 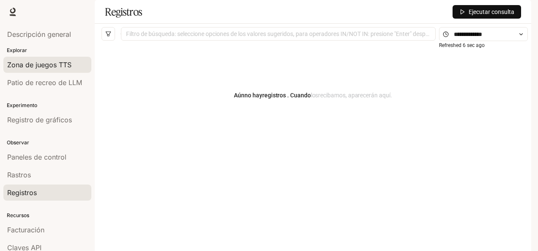 What do you see at coordinates (108, 34) in the screenshot?
I see `button: filtrar` at bounding box center [108, 34].